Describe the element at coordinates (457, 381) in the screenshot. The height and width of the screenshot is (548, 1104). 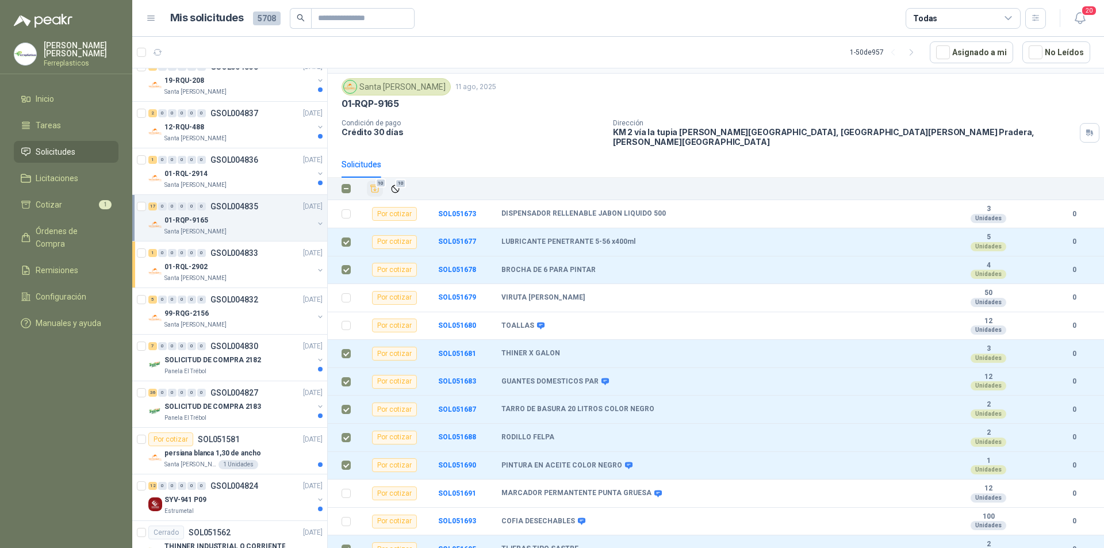
I see `a: SOL051683` at that location.